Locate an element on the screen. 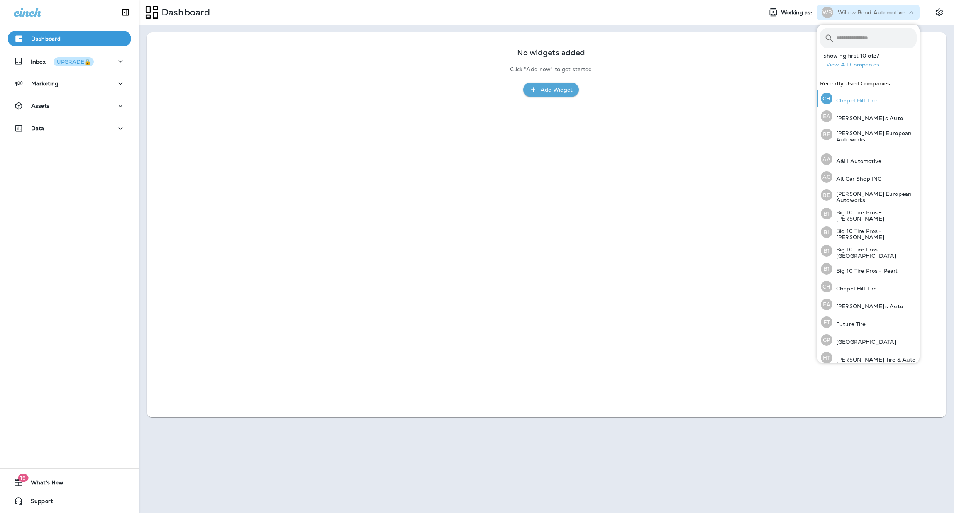  div: WB is located at coordinates (828, 12).